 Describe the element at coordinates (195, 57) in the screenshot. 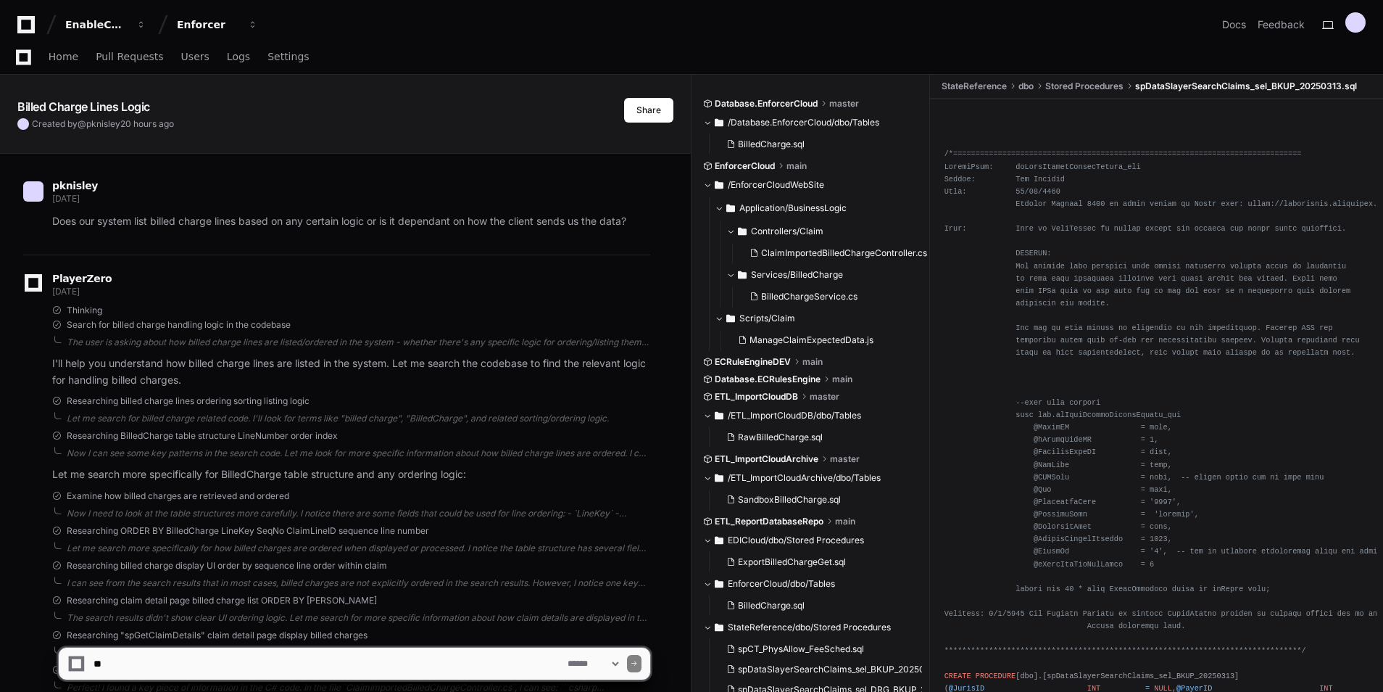

I see `a: Users` at that location.